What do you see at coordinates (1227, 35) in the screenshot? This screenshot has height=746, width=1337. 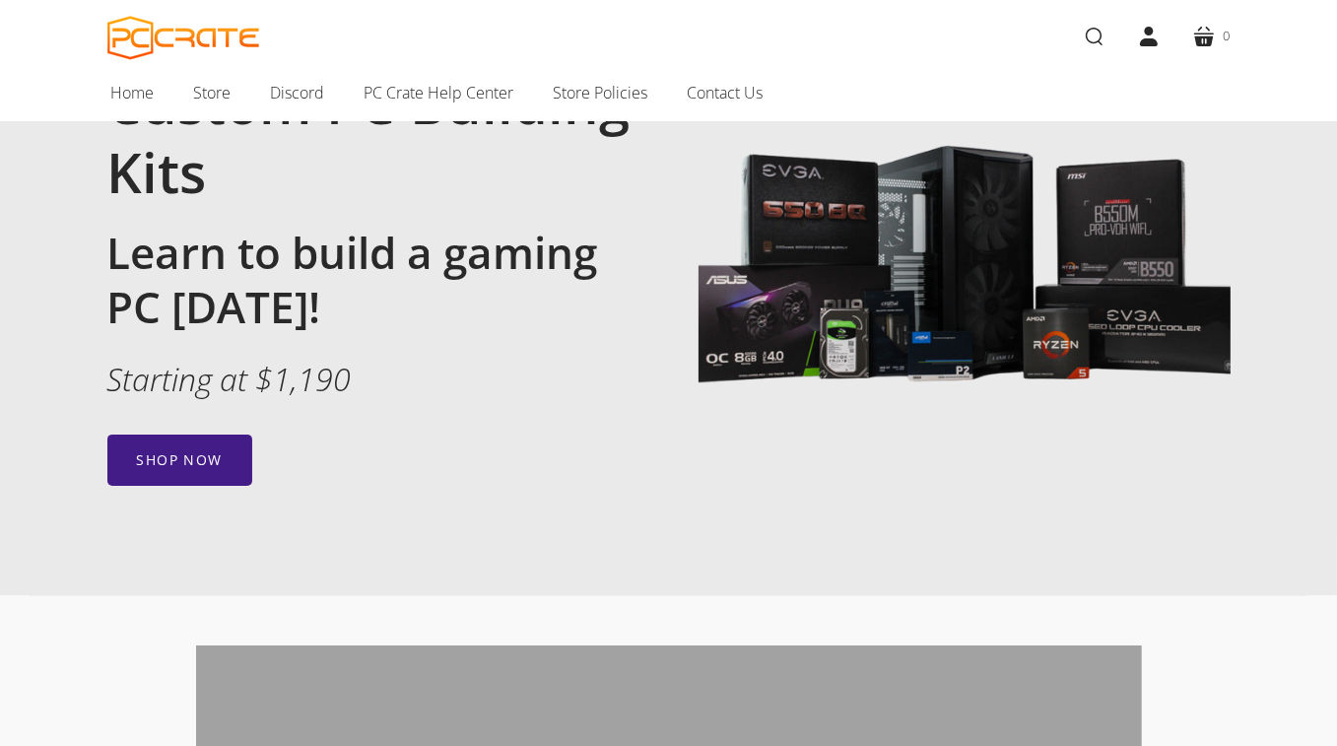 I see `span: 0` at bounding box center [1227, 35].